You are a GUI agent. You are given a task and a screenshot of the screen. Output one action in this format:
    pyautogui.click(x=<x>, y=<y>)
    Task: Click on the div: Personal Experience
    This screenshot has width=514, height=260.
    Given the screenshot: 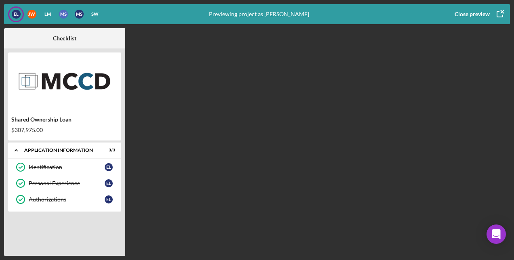 What is the action you would take?
    pyautogui.click(x=67, y=183)
    